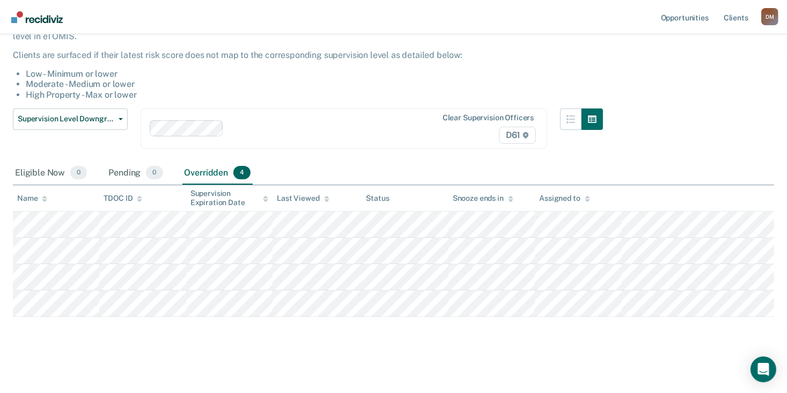 Image resolution: width=787 pixels, height=393 pixels. Describe the element at coordinates (377, 198) in the screenshot. I see `div: Status` at that location.